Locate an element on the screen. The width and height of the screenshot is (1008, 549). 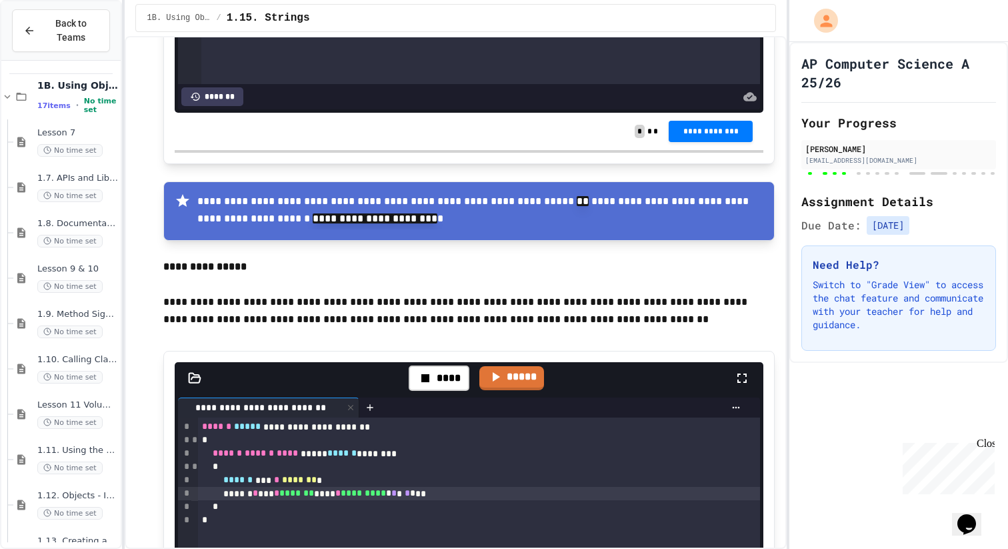
span: 1.8. Documentation with Comments and Preconditions is located at coordinates (77, 223).